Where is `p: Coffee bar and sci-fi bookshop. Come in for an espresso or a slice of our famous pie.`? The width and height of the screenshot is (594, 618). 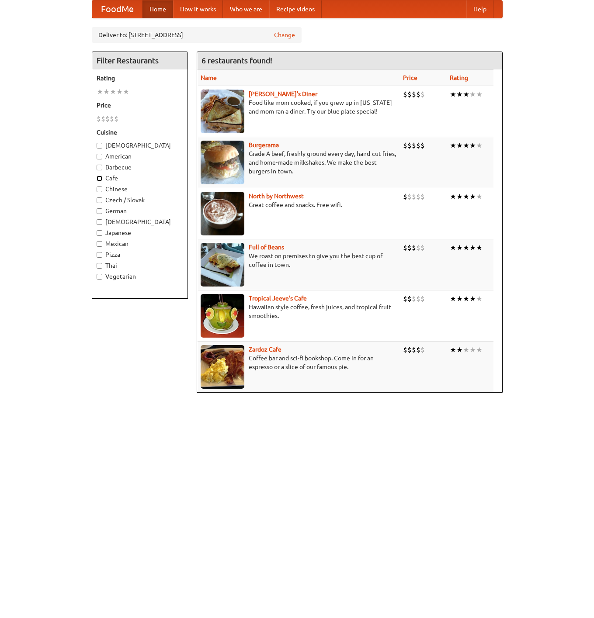 p: Coffee bar and sci-fi bookshop. Come in for an espresso or a slice of our famous pie. is located at coordinates (298, 363).